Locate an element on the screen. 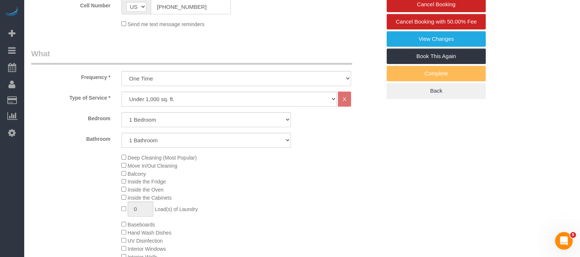  span: Inside the Cabinets is located at coordinates (150, 197).